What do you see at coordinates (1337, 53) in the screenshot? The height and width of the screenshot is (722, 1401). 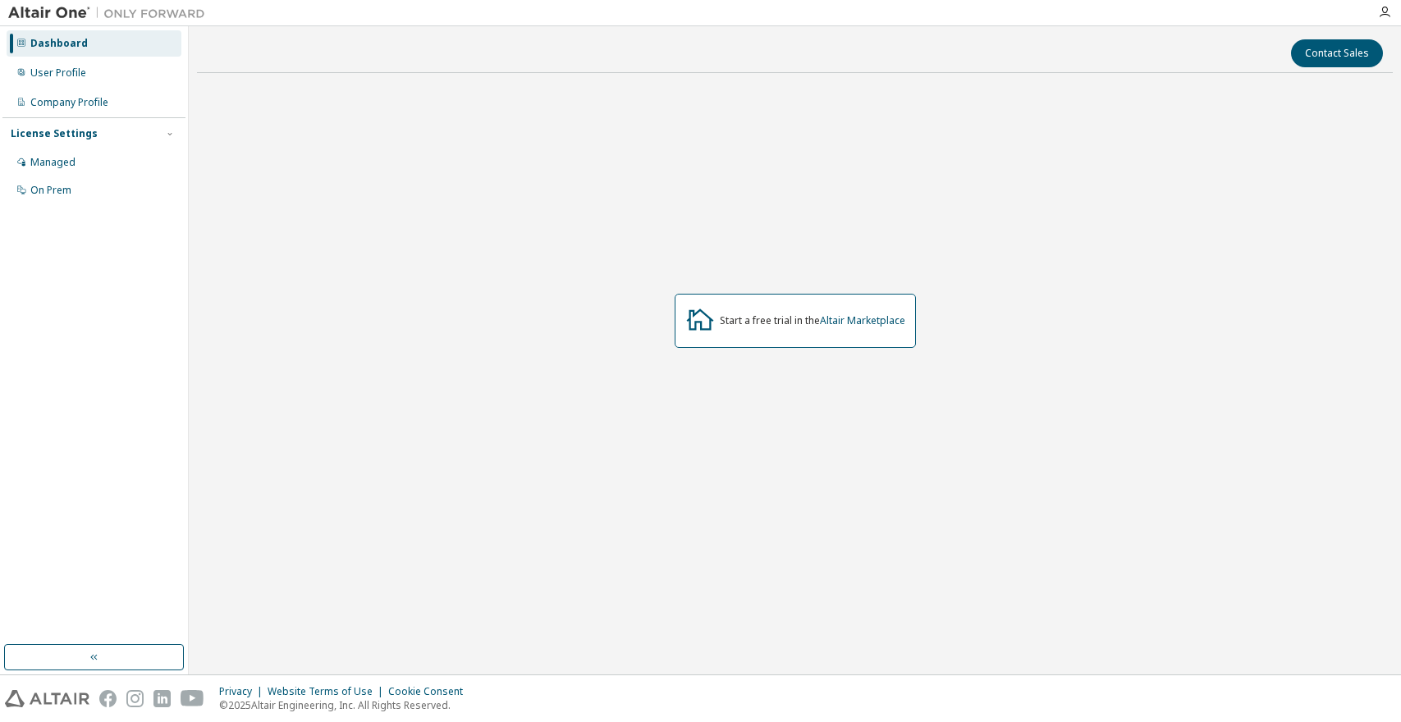 I see `button: Contact Sales` at bounding box center [1337, 53].